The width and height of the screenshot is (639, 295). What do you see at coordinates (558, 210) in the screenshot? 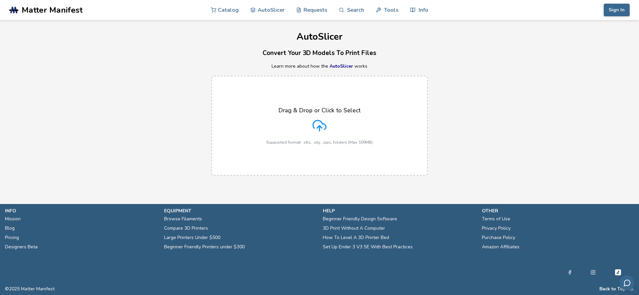
I see `p: other` at bounding box center [558, 210].